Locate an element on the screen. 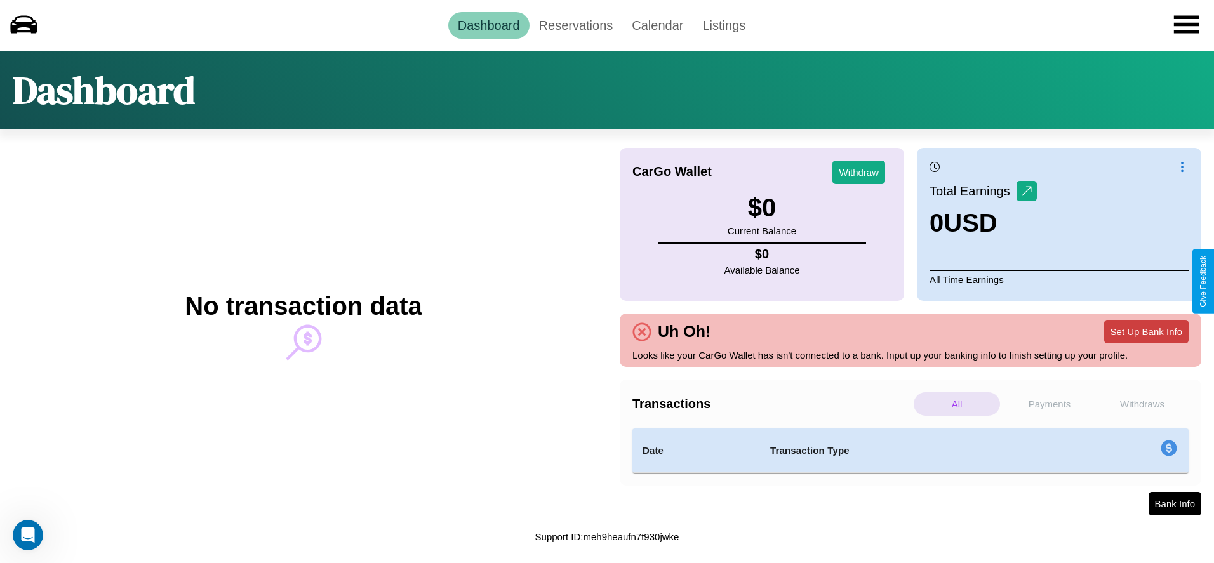 The height and width of the screenshot is (563, 1214). p: Withdraws is located at coordinates (1142, 404).